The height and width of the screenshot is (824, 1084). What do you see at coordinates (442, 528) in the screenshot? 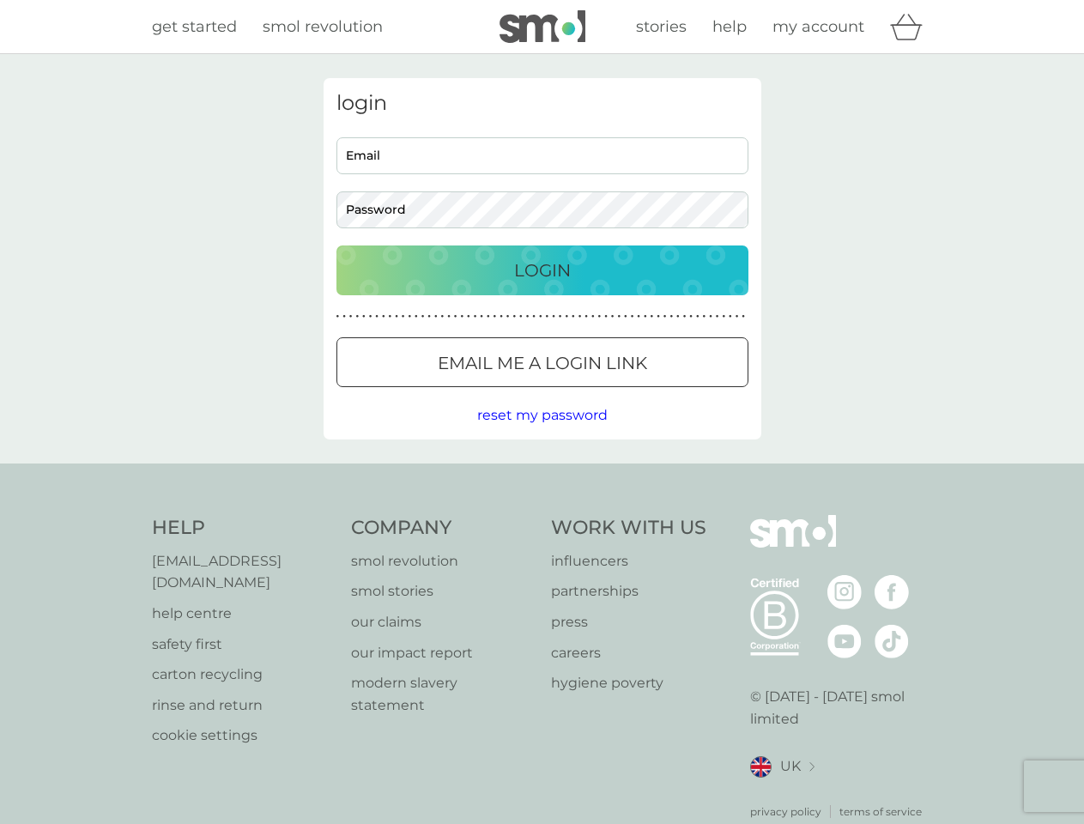
I see `h4: Company` at bounding box center [442, 528].